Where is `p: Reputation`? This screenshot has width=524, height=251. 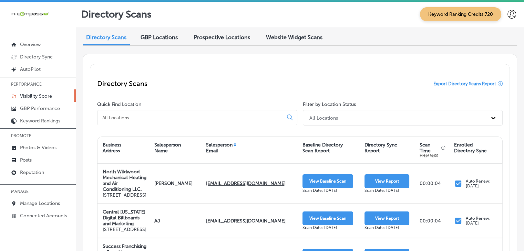 p: Reputation is located at coordinates (32, 173).